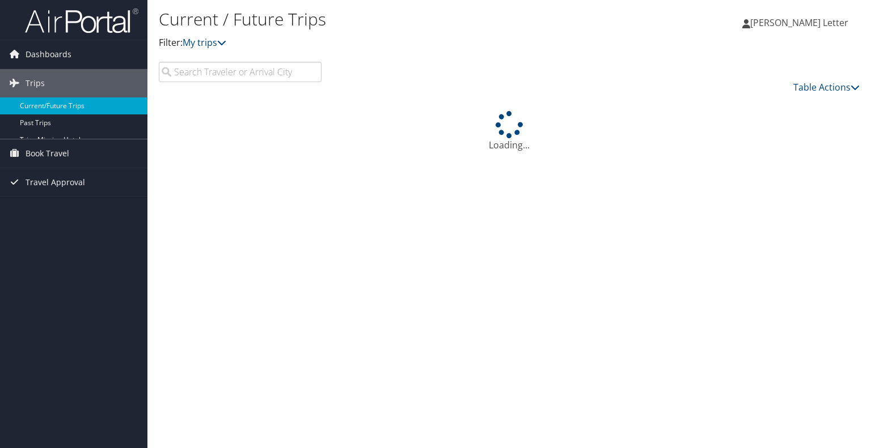 The height and width of the screenshot is (448, 871). What do you see at coordinates (35, 83) in the screenshot?
I see `span: Trips` at bounding box center [35, 83].